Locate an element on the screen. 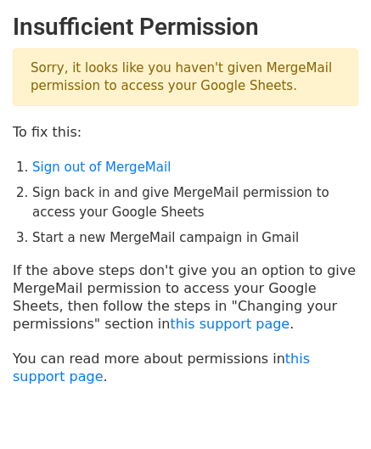  p: If the above steps don't give you an option to give MergeMail permission to access your Google Sh... is located at coordinates (185, 297).